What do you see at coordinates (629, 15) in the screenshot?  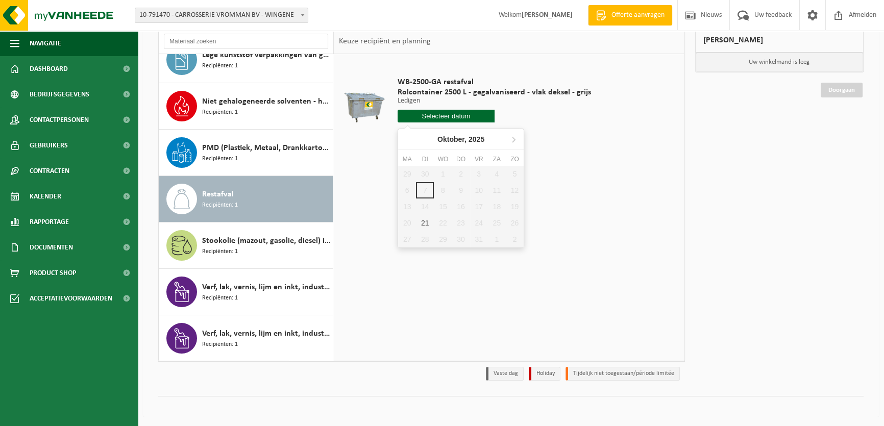 I see `a: Offerte aanvragen` at bounding box center [629, 15].